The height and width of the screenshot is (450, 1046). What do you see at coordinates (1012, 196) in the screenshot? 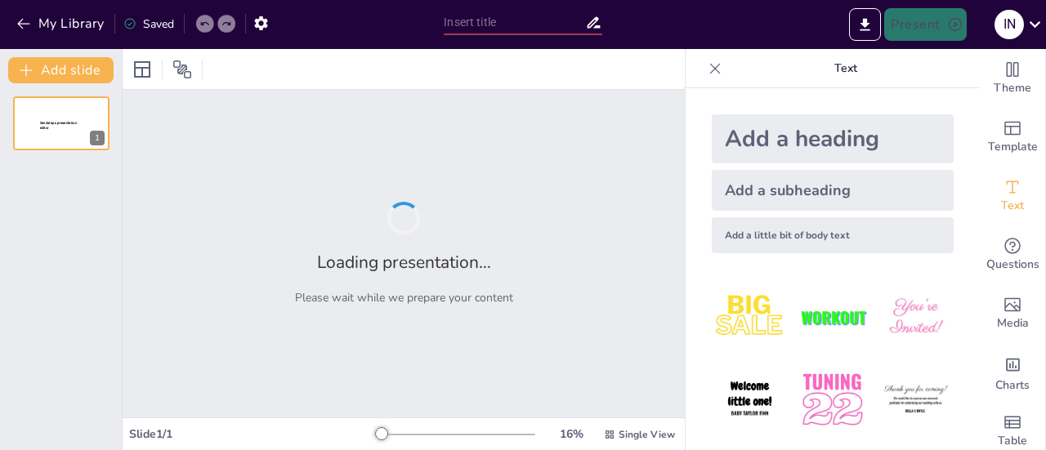
I see `div: Add text boxes` at bounding box center [1012, 196].